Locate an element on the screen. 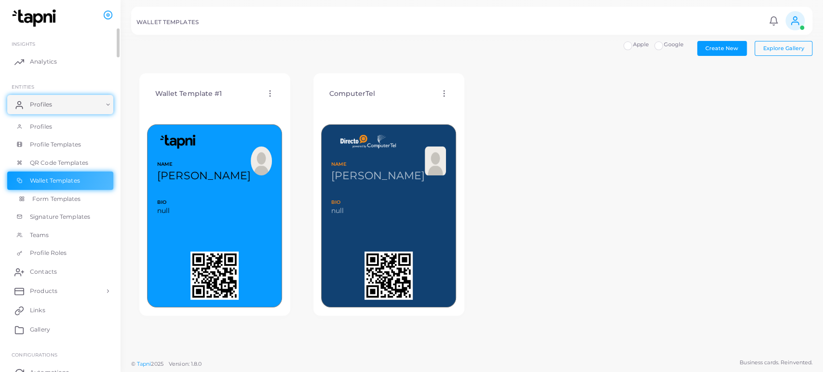 The width and height of the screenshot is (823, 372). a: Wallet Templates is located at coordinates (60, 181).